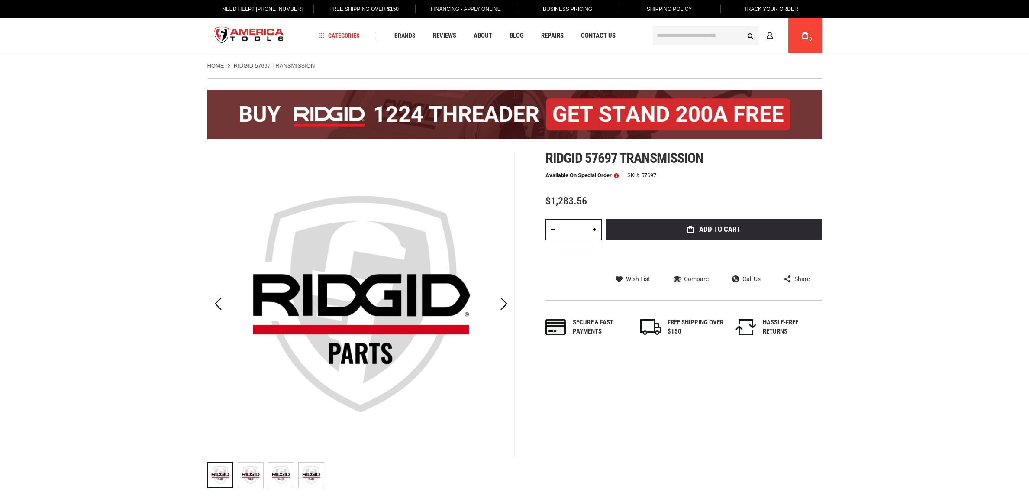  What do you see at coordinates (696, 279) in the screenshot?
I see `span: Compare` at bounding box center [696, 279].